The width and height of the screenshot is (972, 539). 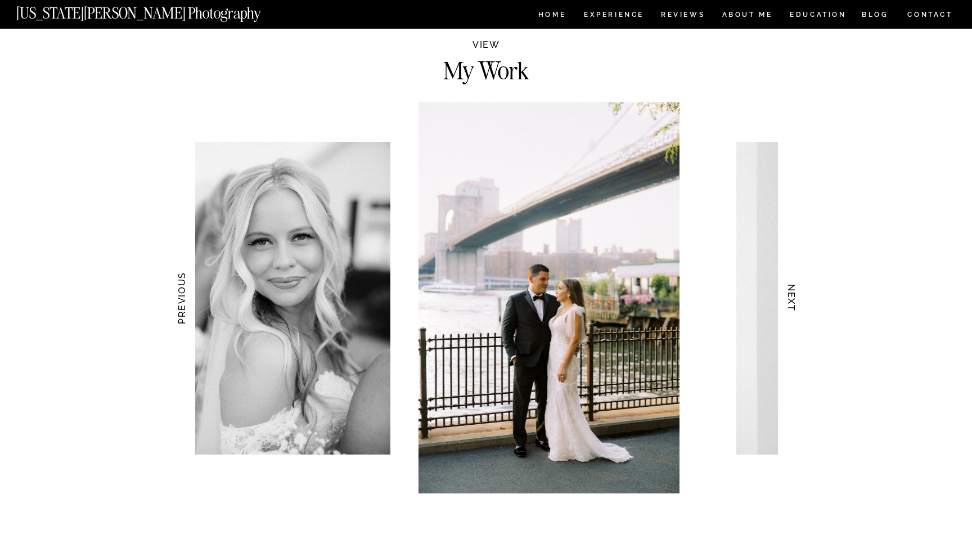 I want to click on a: CONTACT, so click(x=930, y=15).